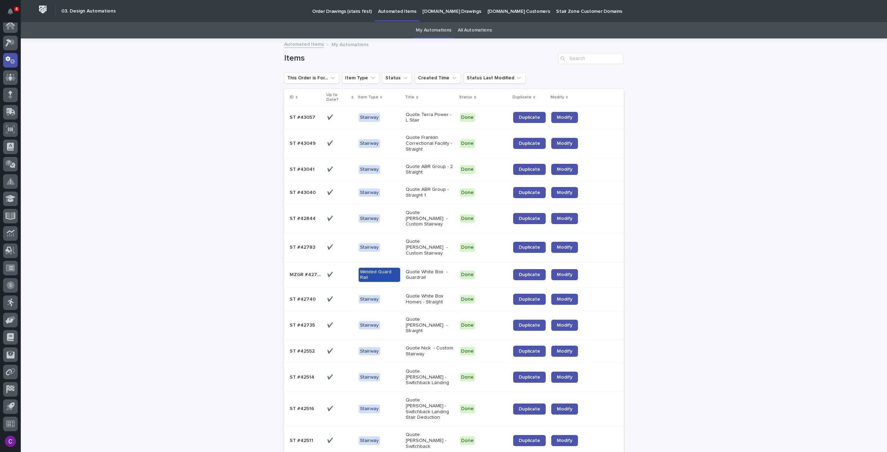 This screenshot has height=452, width=887. Describe the element at coordinates (591, 59) in the screenshot. I see `div: Search` at that location.